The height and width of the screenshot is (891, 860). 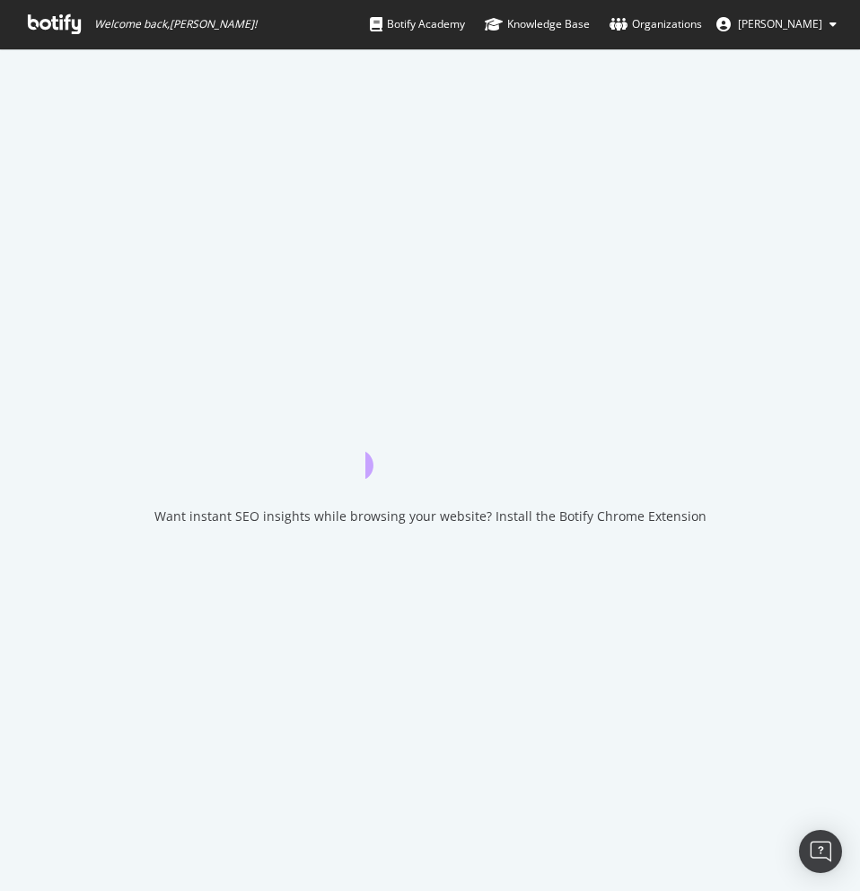 What do you see at coordinates (537, 24) in the screenshot?
I see `div: Knowledge Base` at bounding box center [537, 24].